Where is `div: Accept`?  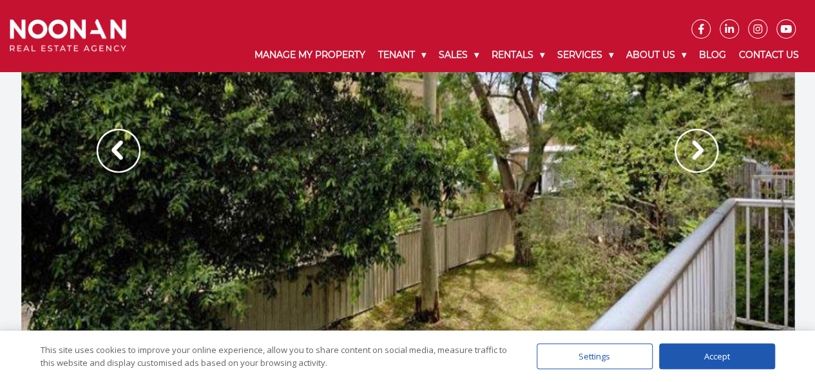
div: Accept is located at coordinates (717, 356).